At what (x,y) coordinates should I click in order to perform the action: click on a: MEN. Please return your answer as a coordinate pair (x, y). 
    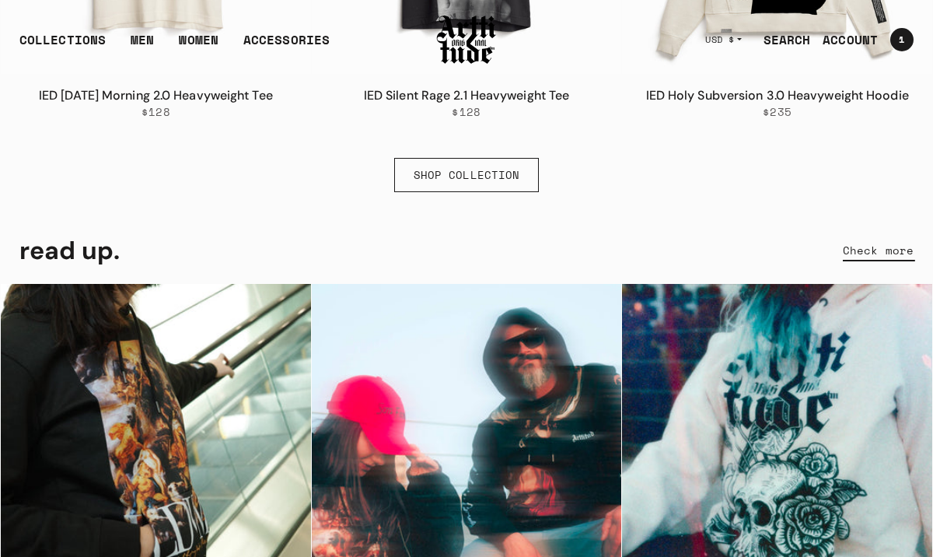
    Looking at the image, I should click on (142, 46).